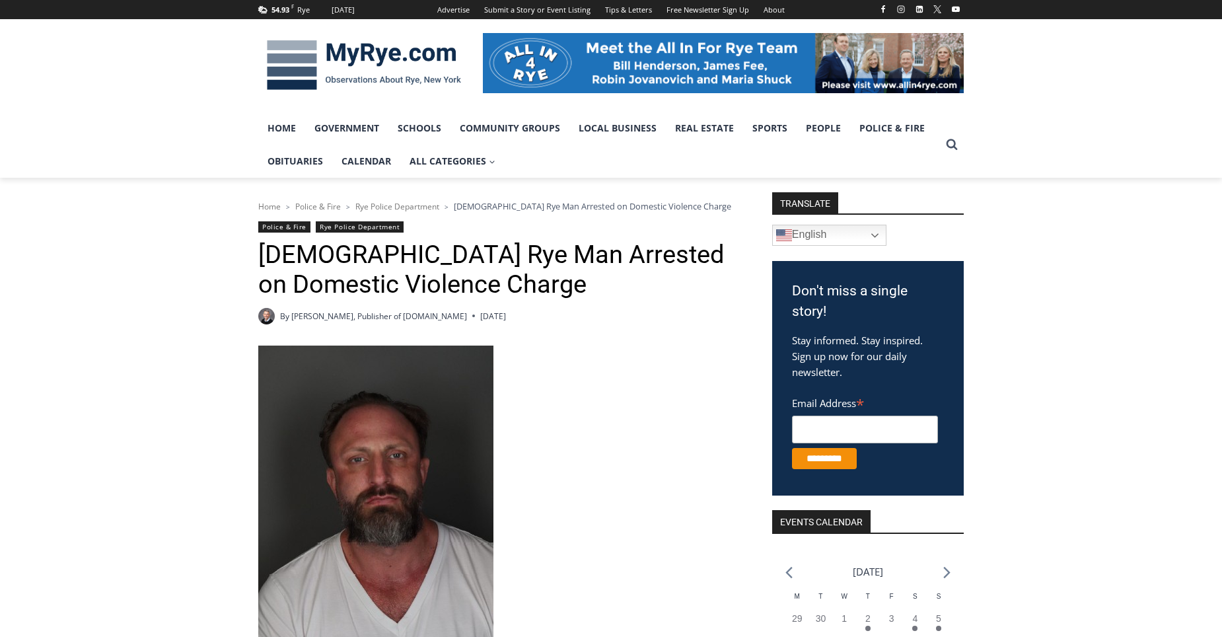 This screenshot has width=1222, height=637. I want to click on span: Home, so click(269, 206).